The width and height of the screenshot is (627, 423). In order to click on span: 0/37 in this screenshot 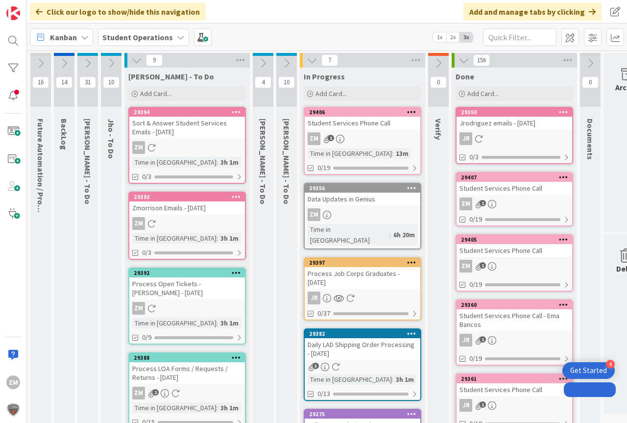, I will do `click(324, 313)`.